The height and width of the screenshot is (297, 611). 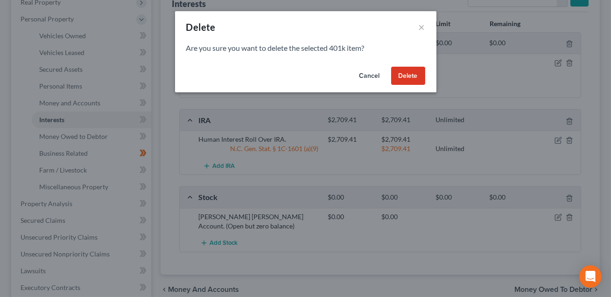 I want to click on div: Open Intercom Messenger, so click(x=590, y=277).